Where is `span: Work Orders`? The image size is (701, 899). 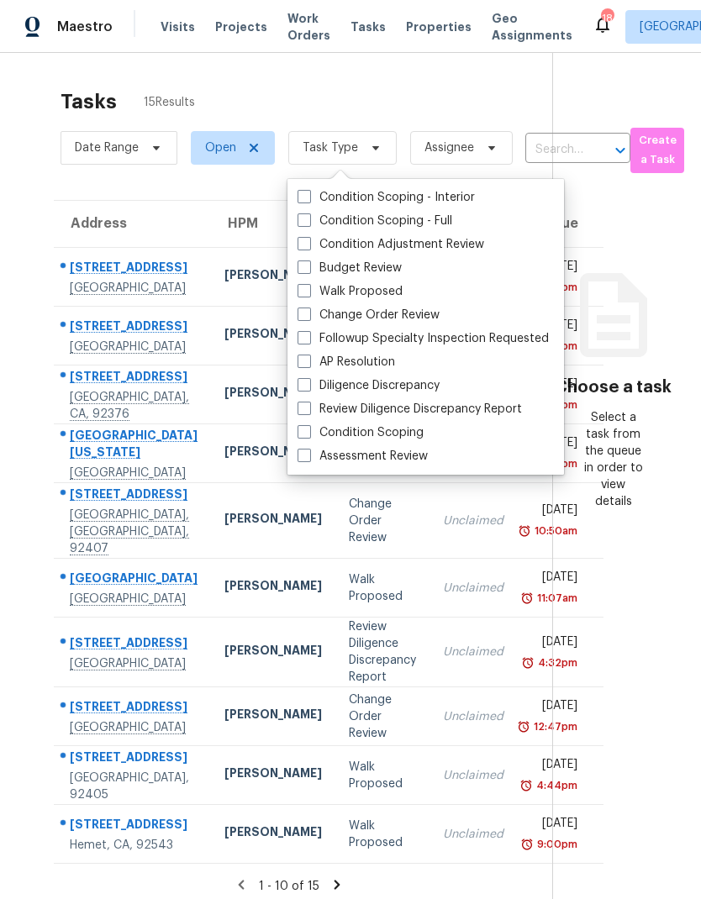 span: Work Orders is located at coordinates (308, 27).